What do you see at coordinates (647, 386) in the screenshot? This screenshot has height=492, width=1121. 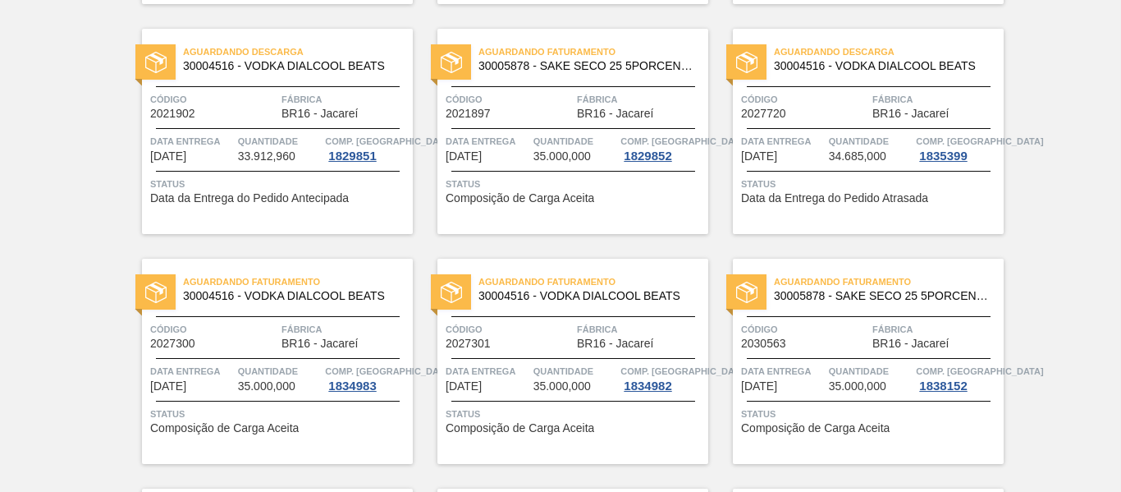 I see `div: 1834982` at bounding box center [647, 386].